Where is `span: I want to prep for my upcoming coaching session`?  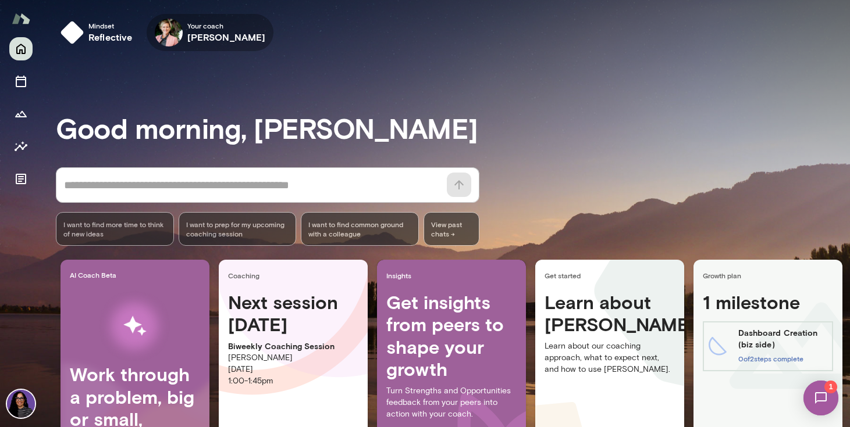
span: I want to prep for my upcoming coaching session is located at coordinates (237, 229).